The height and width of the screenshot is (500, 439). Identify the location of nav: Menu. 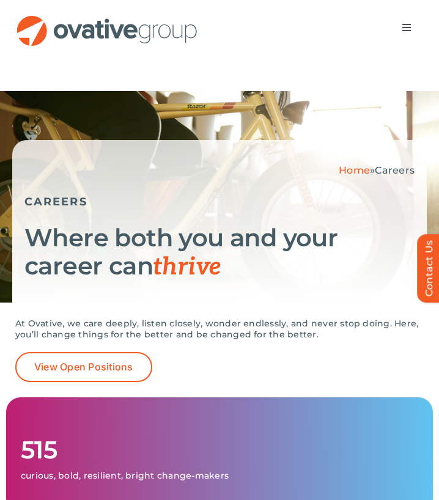
(406, 27).